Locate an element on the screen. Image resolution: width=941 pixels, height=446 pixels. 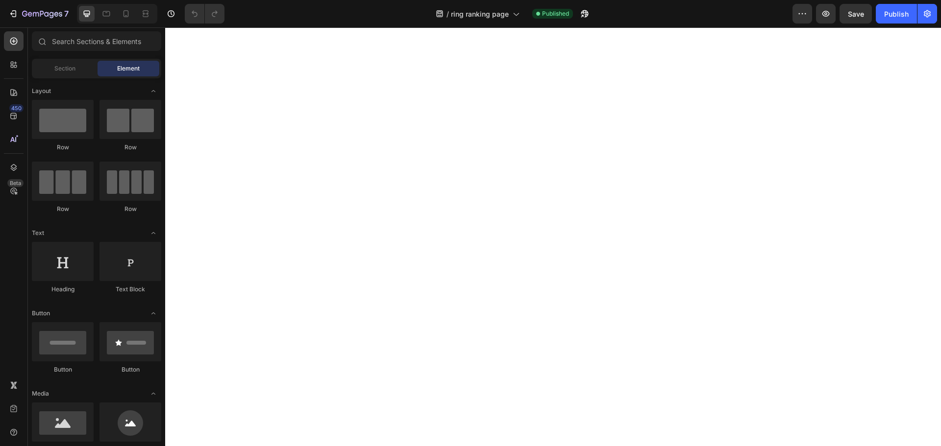
div: 450 is located at coordinates (16, 108).